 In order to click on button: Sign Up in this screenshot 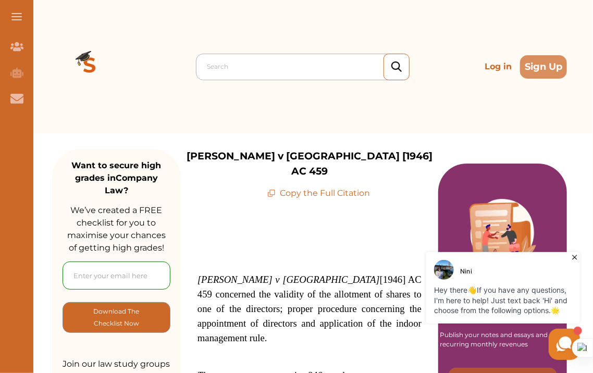, I will do `click(544, 67)`.